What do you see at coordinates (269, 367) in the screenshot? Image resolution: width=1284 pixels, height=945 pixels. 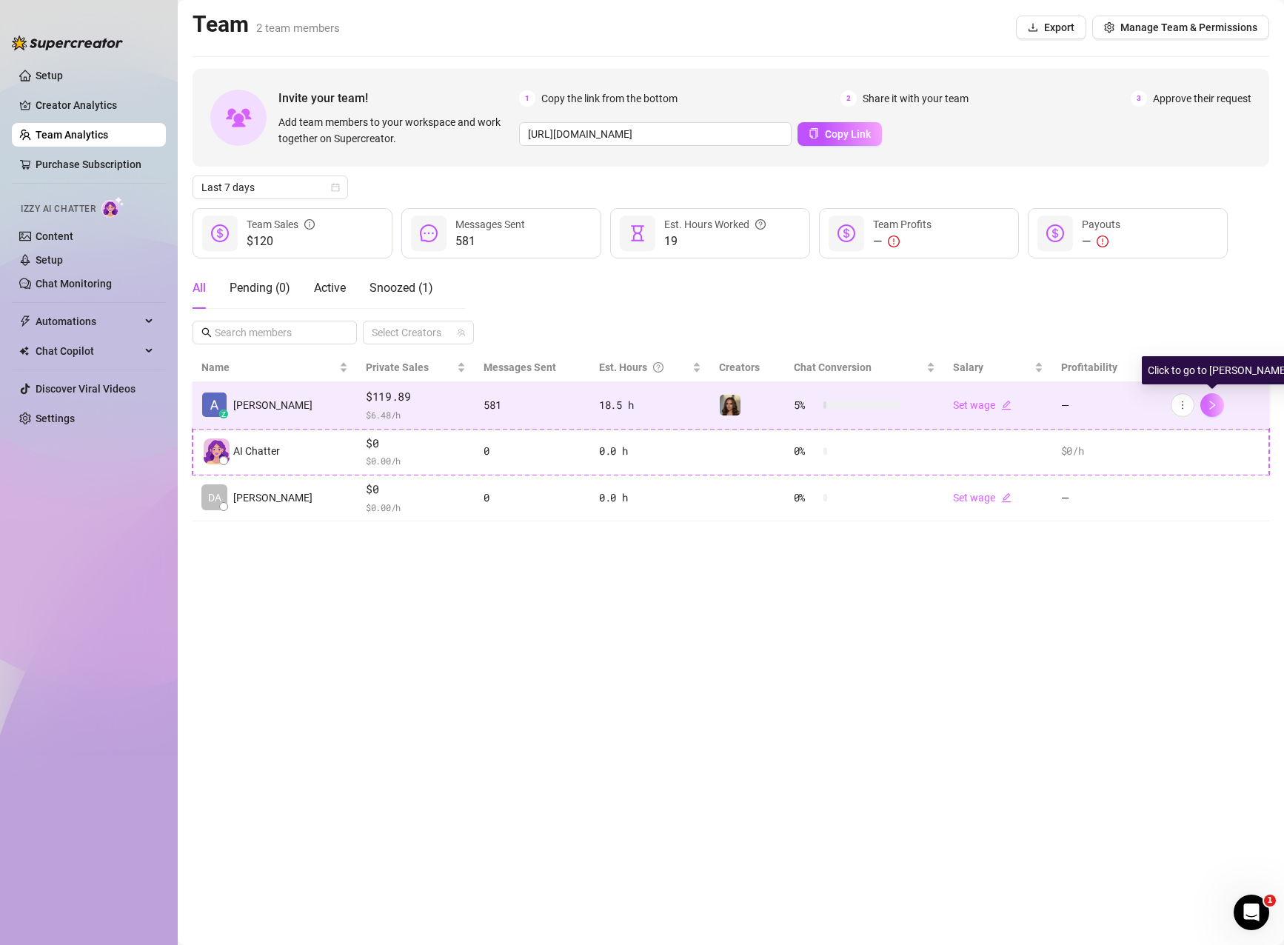 I see `span: Name` at bounding box center [269, 367].